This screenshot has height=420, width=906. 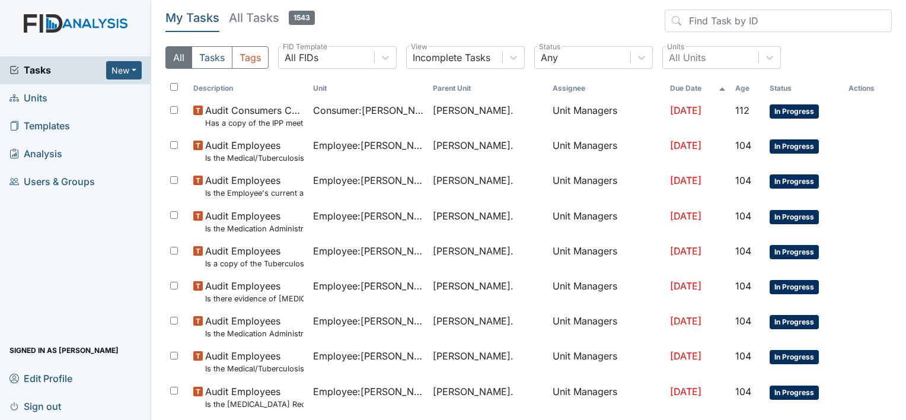 I want to click on span: Edit Profile, so click(x=41, y=378).